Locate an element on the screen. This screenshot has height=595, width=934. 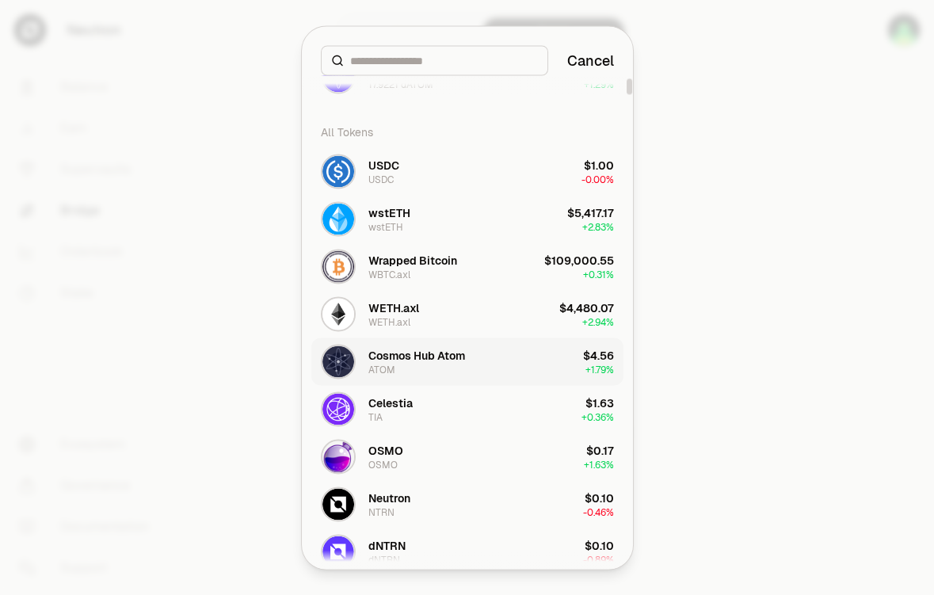
span: + 0.36% is located at coordinates (598, 417).